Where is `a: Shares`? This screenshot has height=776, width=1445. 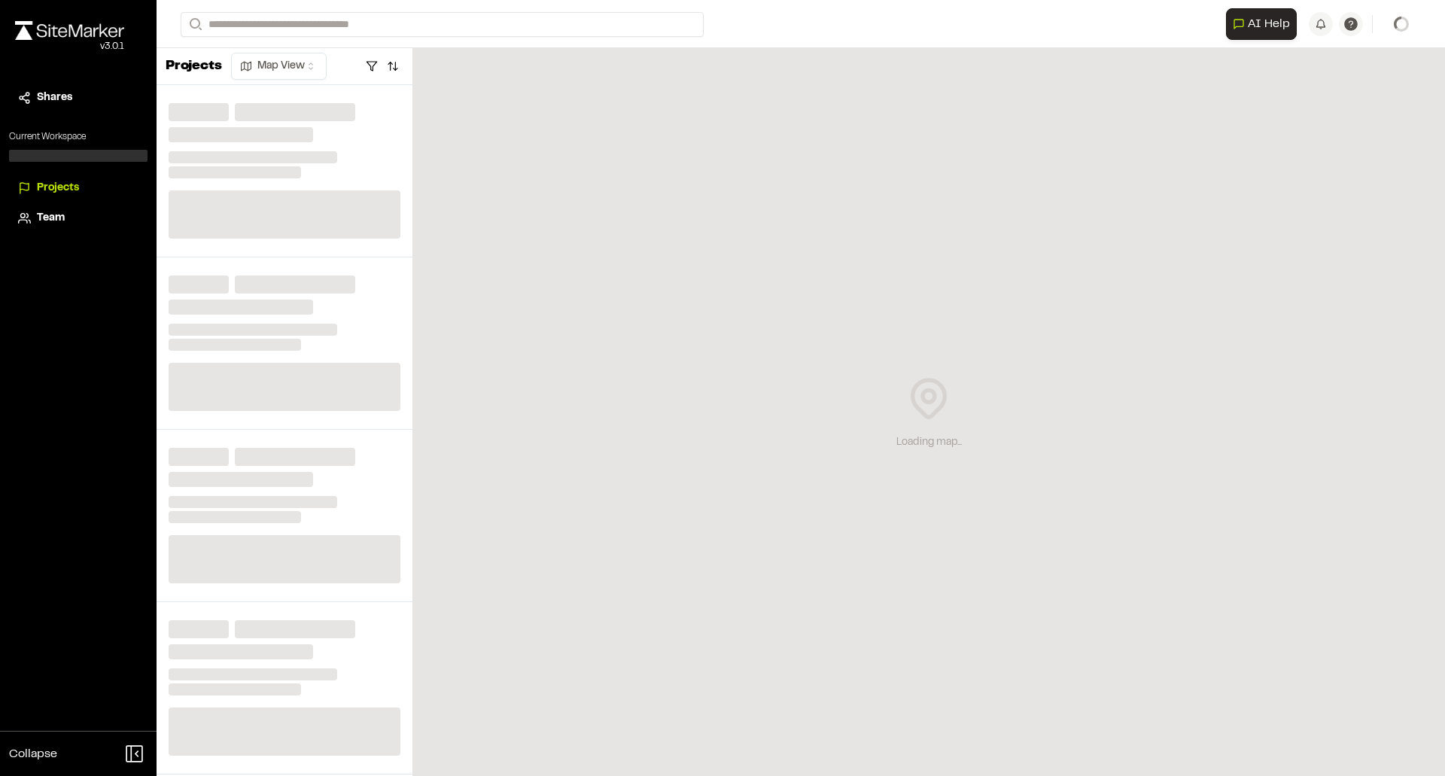 a: Shares is located at coordinates (78, 98).